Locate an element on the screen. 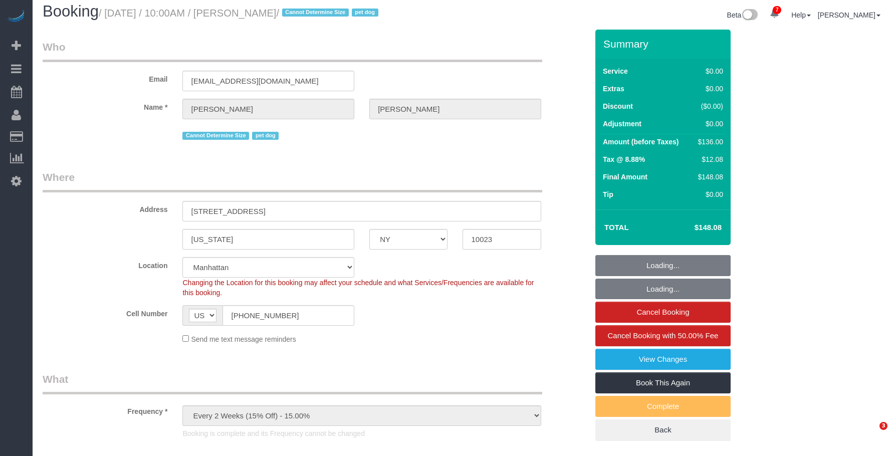 The width and height of the screenshot is (893, 456). label: Adjustment is located at coordinates (622, 124).